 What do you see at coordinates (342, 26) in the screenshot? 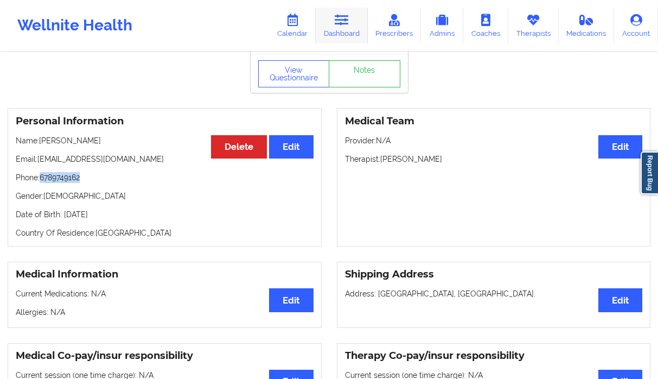
I see `a: Dashboard` at bounding box center [342, 26].